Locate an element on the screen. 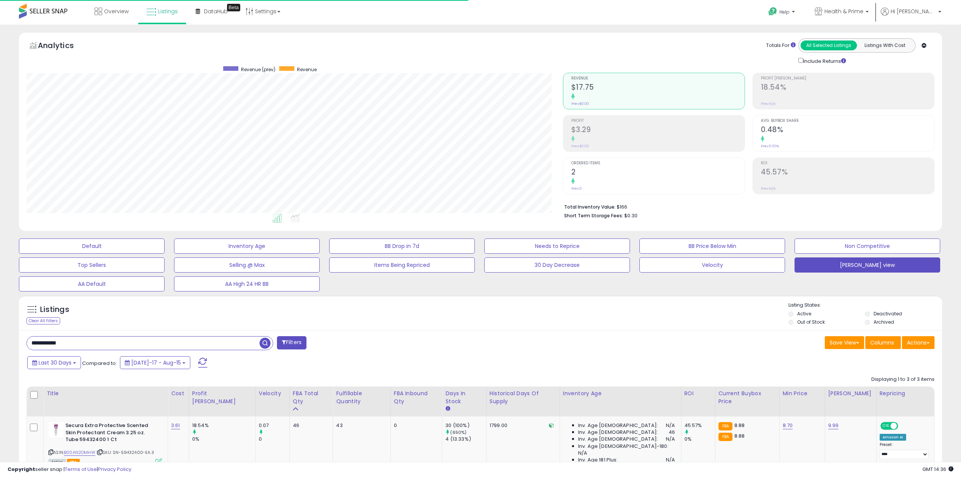  label: Out of Stock is located at coordinates (811, 322).